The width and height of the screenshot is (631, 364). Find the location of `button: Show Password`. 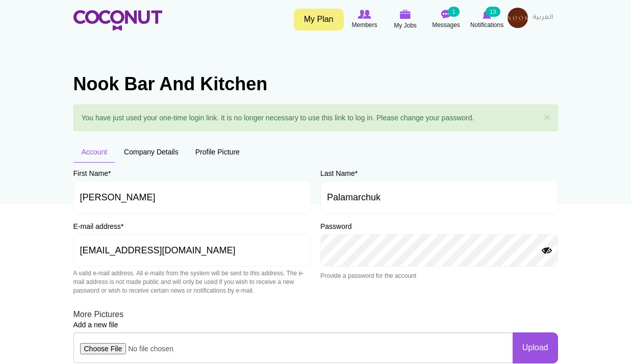

button: Show Password is located at coordinates (547, 251).